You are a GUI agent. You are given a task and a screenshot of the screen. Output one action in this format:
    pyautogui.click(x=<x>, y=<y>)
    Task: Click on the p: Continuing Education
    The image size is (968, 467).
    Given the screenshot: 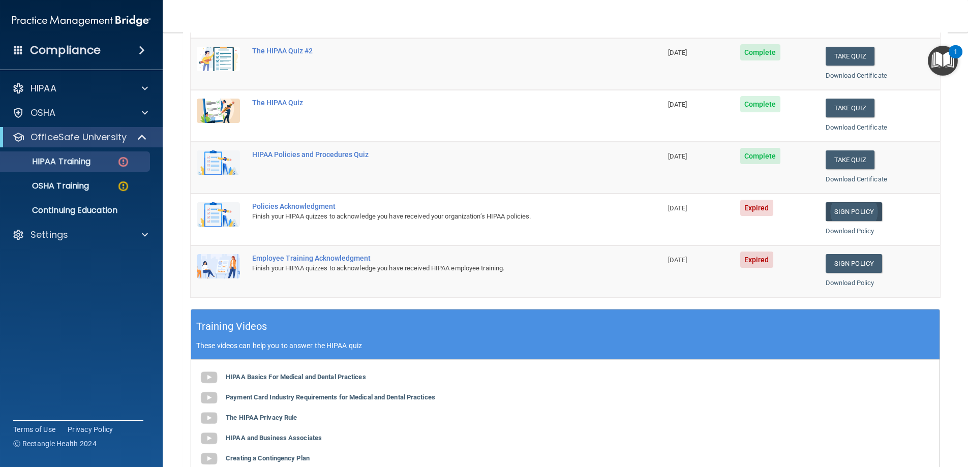 What is the action you would take?
    pyautogui.click(x=76, y=210)
    